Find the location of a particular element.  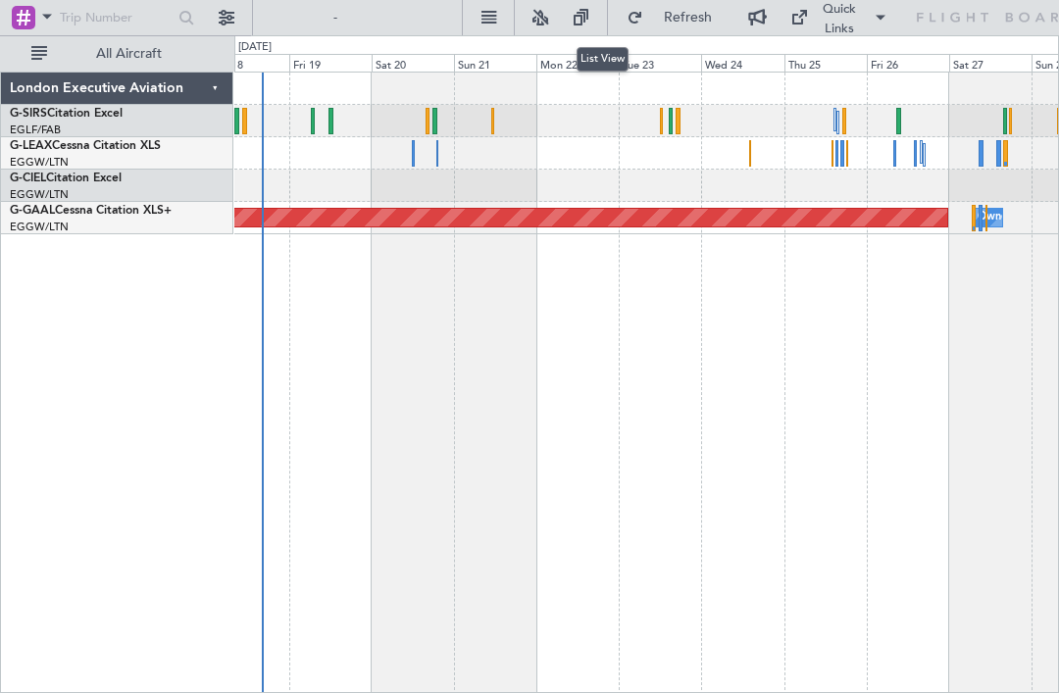

a: G-CIELCitation Excel is located at coordinates (66, 178).